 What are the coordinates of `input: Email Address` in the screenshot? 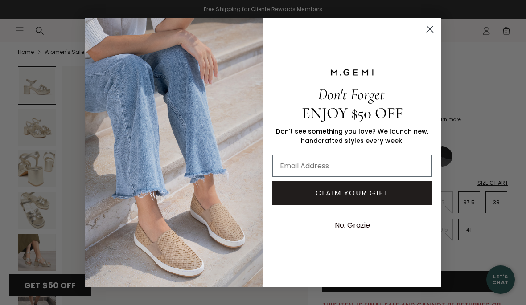 It's located at (352, 166).